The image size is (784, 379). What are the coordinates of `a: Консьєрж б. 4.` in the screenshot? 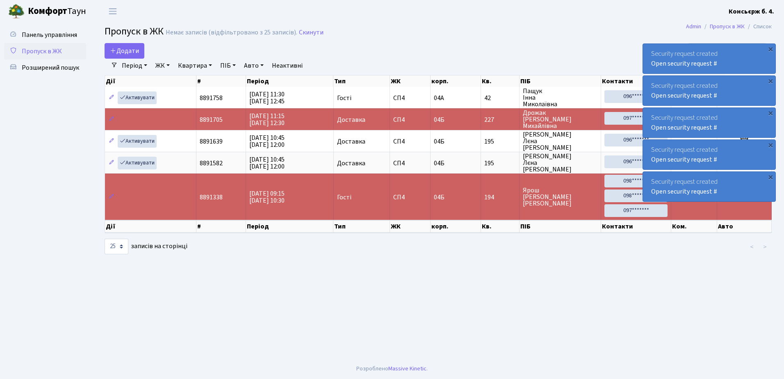 It's located at (751, 11).